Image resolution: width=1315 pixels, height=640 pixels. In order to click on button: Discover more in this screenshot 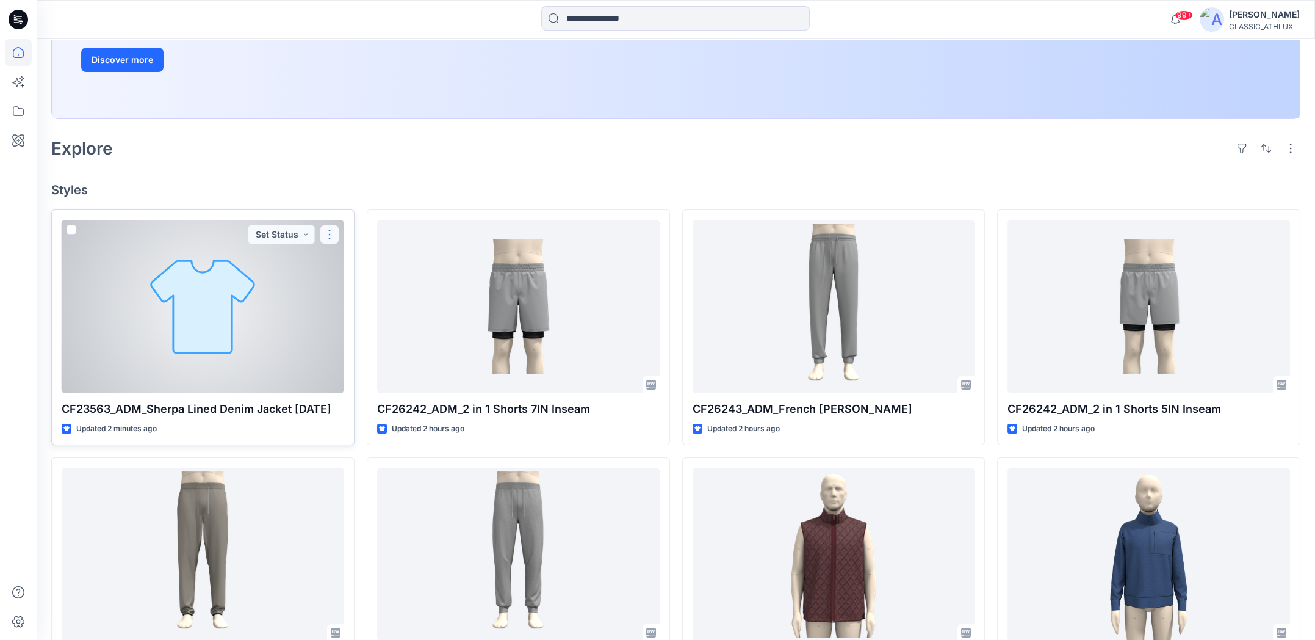, I will do `click(122, 60)`.